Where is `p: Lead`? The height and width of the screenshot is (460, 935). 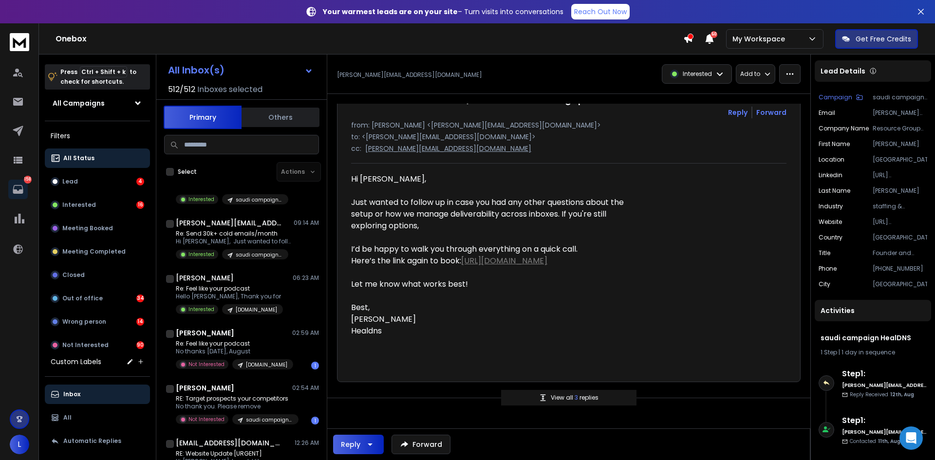
p: Lead is located at coordinates (70, 182).